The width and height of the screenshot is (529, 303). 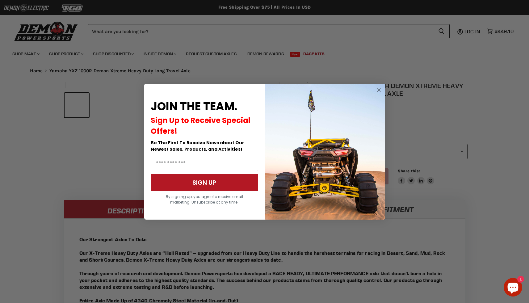 What do you see at coordinates (325, 152) in the screenshot?
I see `img: a9095488-b6e7-41ba-879d-588abfab540b.jpeg` at bounding box center [325, 152].